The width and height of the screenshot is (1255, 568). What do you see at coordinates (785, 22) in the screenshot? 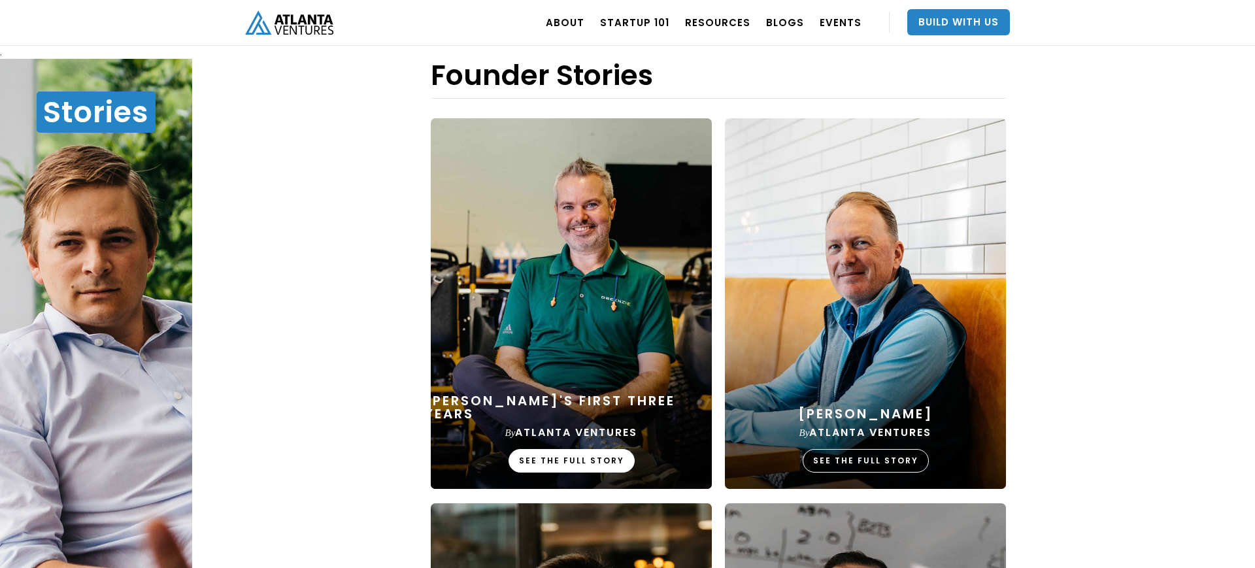
I see `a: BLOGS` at bounding box center [785, 22].